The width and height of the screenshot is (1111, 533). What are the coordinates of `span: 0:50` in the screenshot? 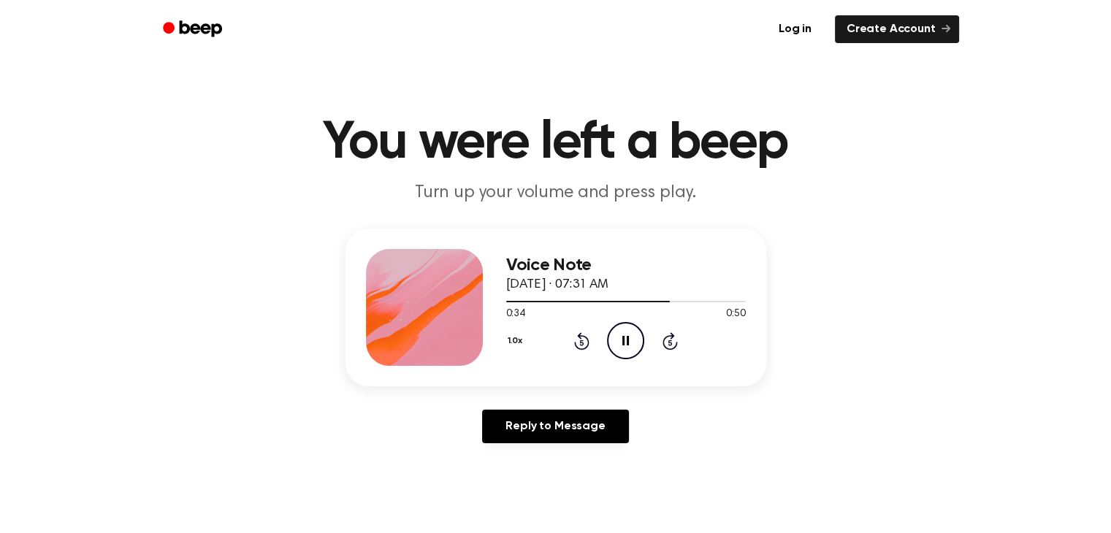 It's located at (736, 314).